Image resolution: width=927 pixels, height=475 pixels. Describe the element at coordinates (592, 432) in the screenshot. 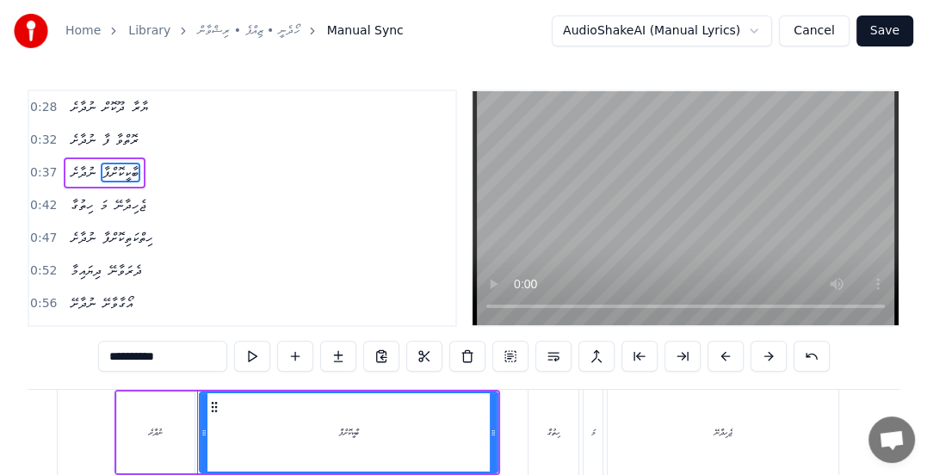

I see `div: މަ` at that location.